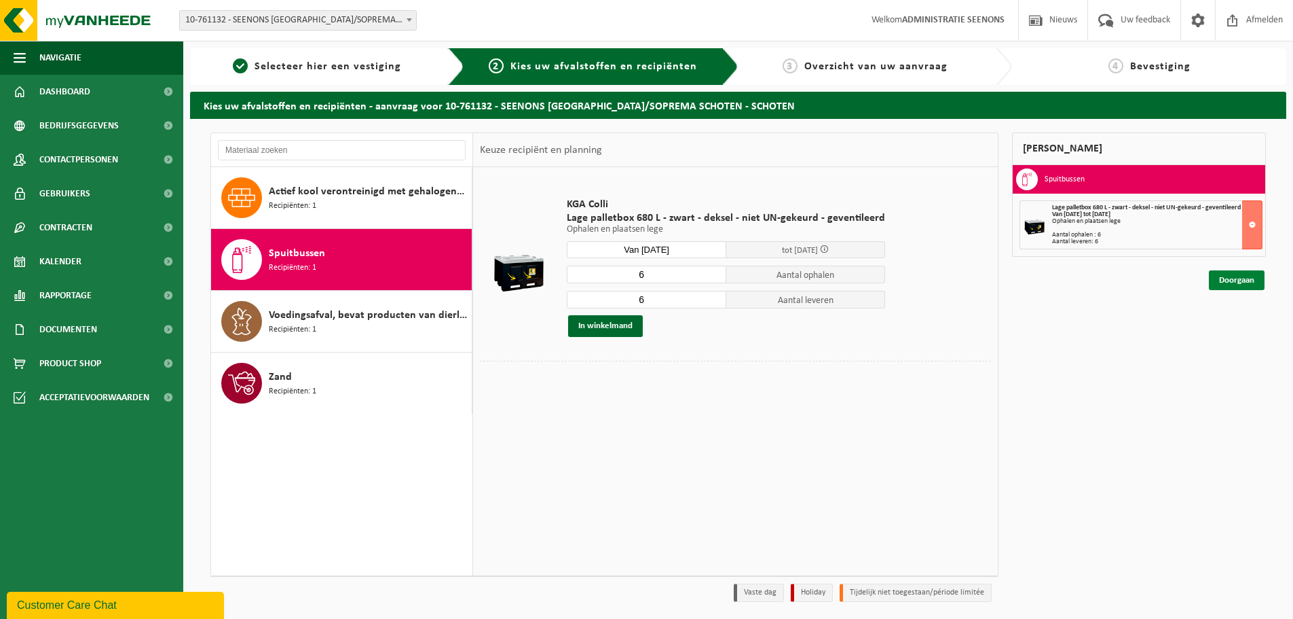 The height and width of the screenshot is (619, 1293). I want to click on span: 10-761132 - SEENONS BELGIUM/SOPREMA SCHOTEN - SCHOTEN, so click(298, 20).